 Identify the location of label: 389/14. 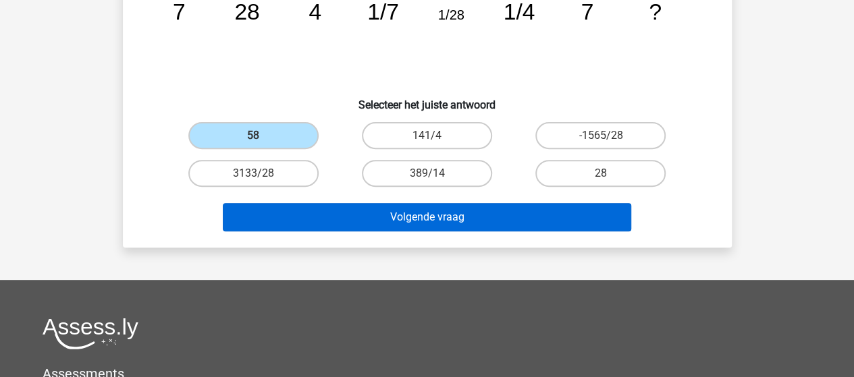
(426, 173).